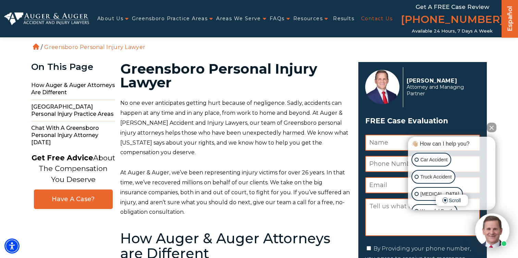 This screenshot has width=518, height=258. I want to click on img: Herbert Auger, so click(383, 87).